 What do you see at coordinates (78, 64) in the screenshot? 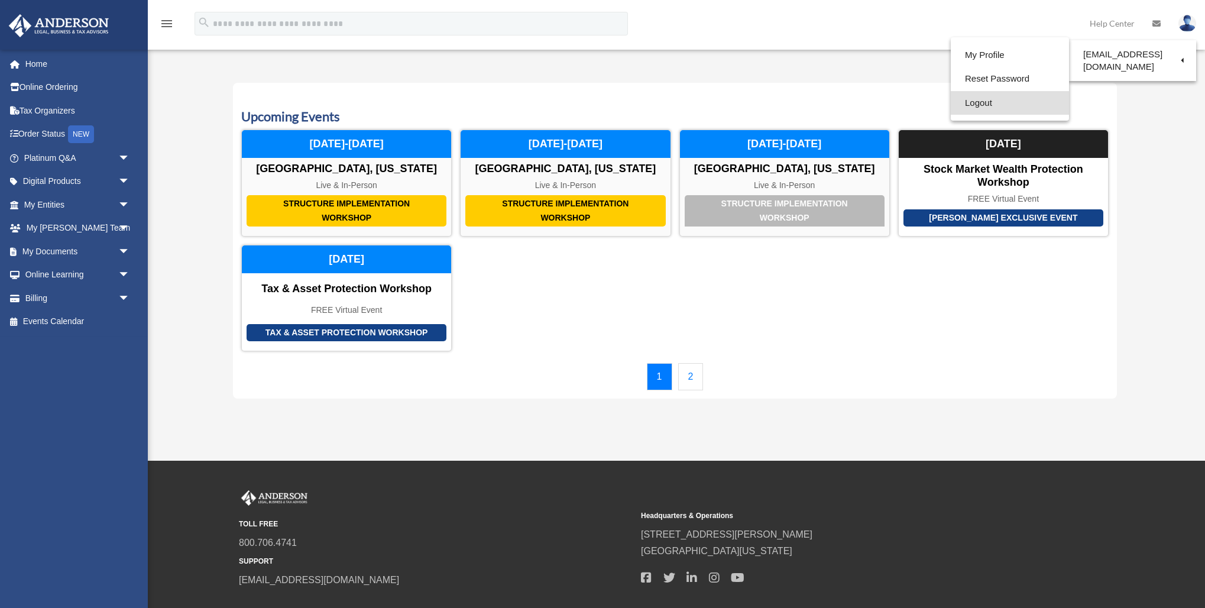
I see `a: Home` at bounding box center [78, 64].